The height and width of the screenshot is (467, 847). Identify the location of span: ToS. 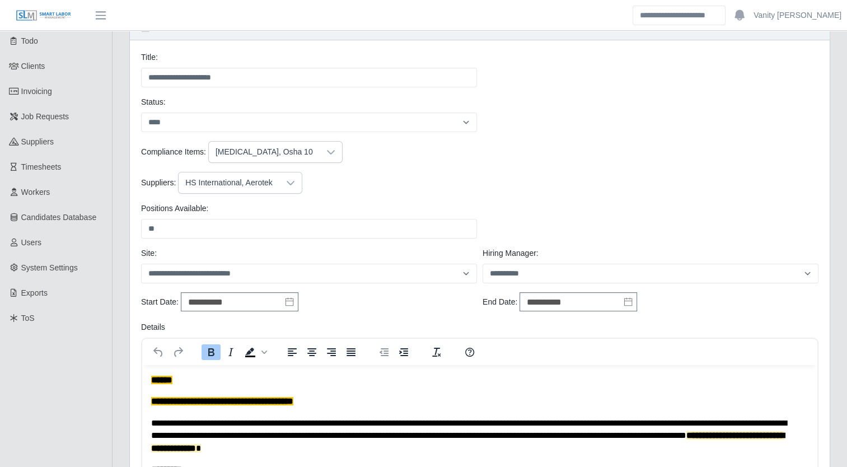
(28, 318).